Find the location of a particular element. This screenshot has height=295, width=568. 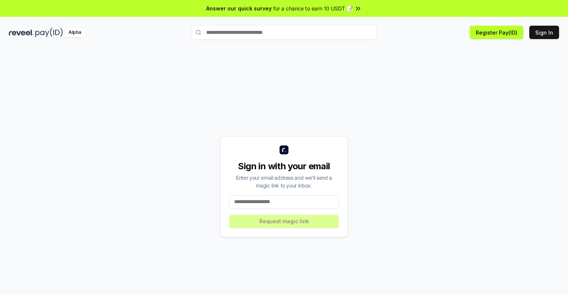

img: reveel_dark is located at coordinates (21, 32).